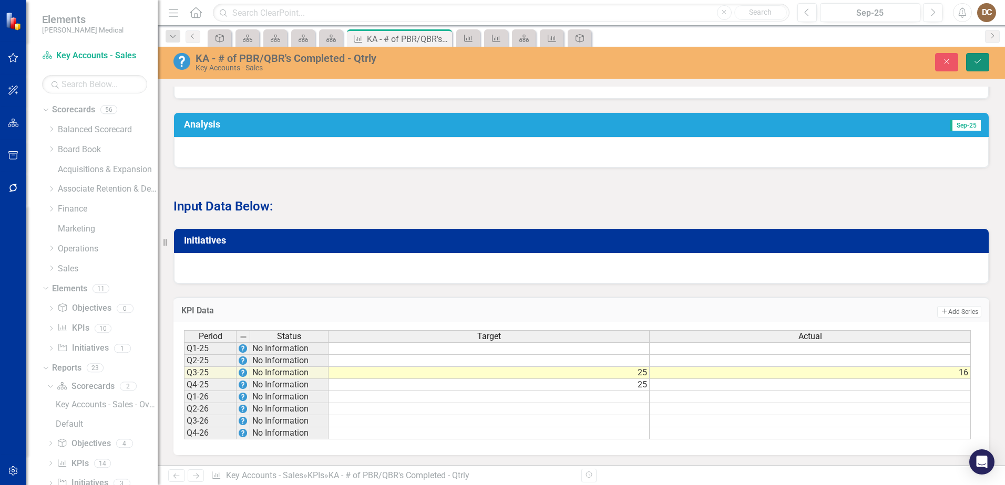  Describe the element at coordinates (105, 405) in the screenshot. I see `a: Key Accounts - Sales - Overview Dashboard` at that location.